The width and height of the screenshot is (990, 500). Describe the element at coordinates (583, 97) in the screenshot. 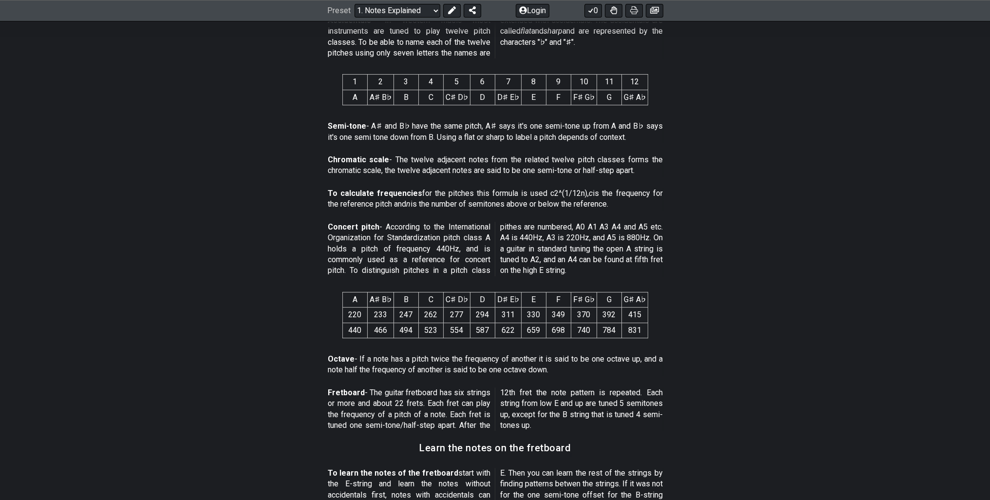

I see `td: F♯ G♭` at that location.